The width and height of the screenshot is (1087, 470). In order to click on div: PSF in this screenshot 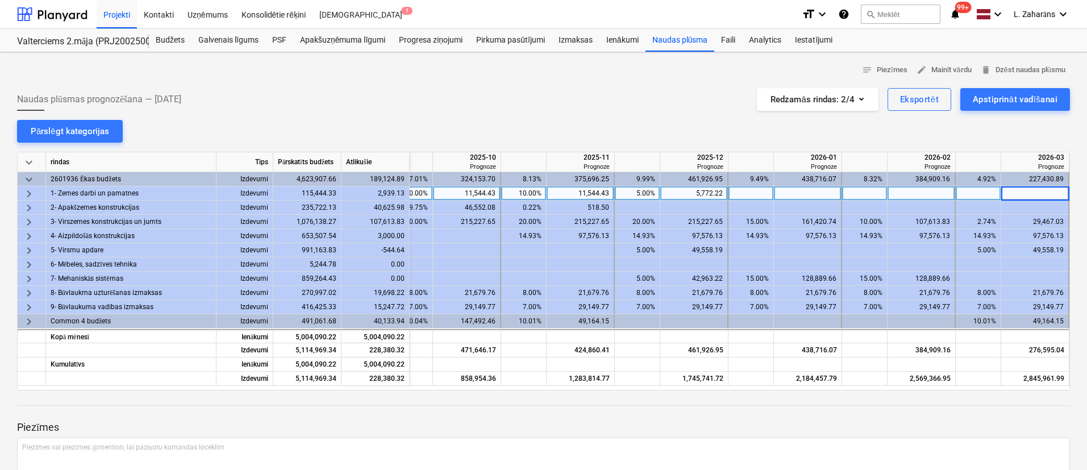, I will do `click(279, 40)`.